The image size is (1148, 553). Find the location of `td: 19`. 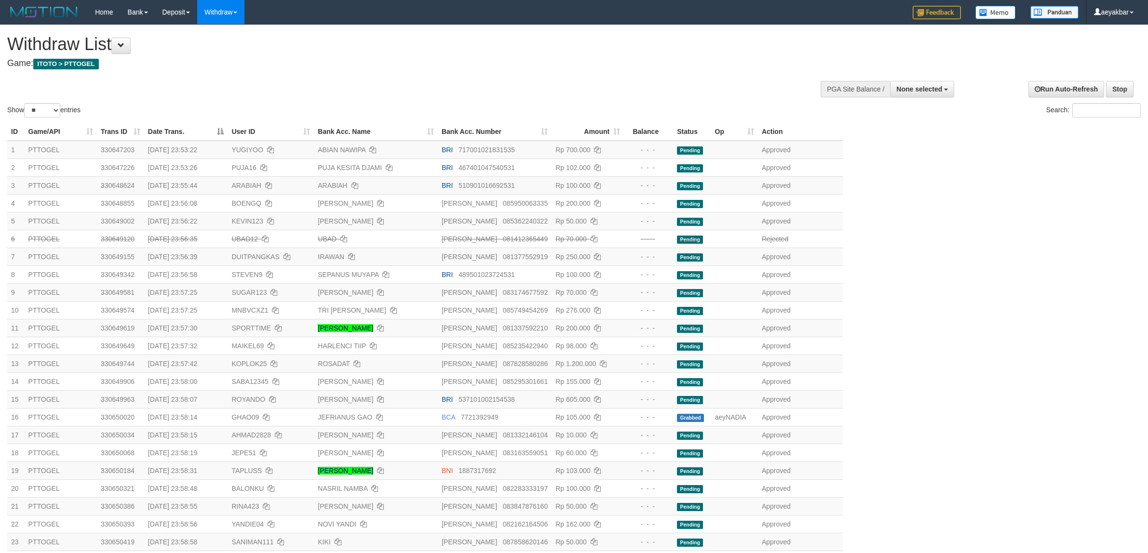

td: 19 is located at coordinates (16, 470).